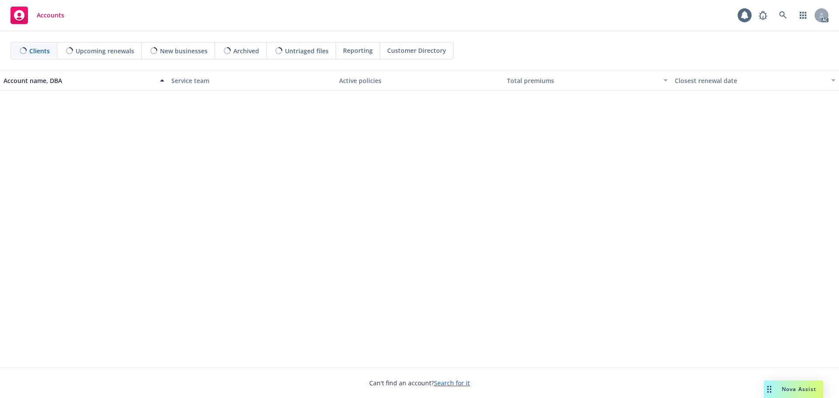 The width and height of the screenshot is (839, 398). Describe the element at coordinates (246, 51) in the screenshot. I see `span: Archived` at that location.